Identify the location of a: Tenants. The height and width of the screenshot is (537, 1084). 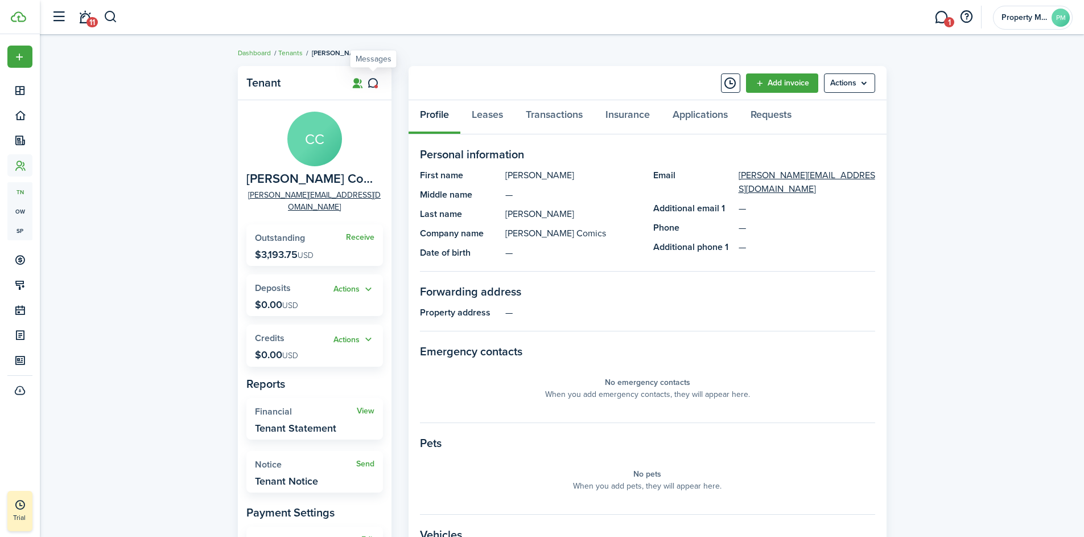
(290, 53).